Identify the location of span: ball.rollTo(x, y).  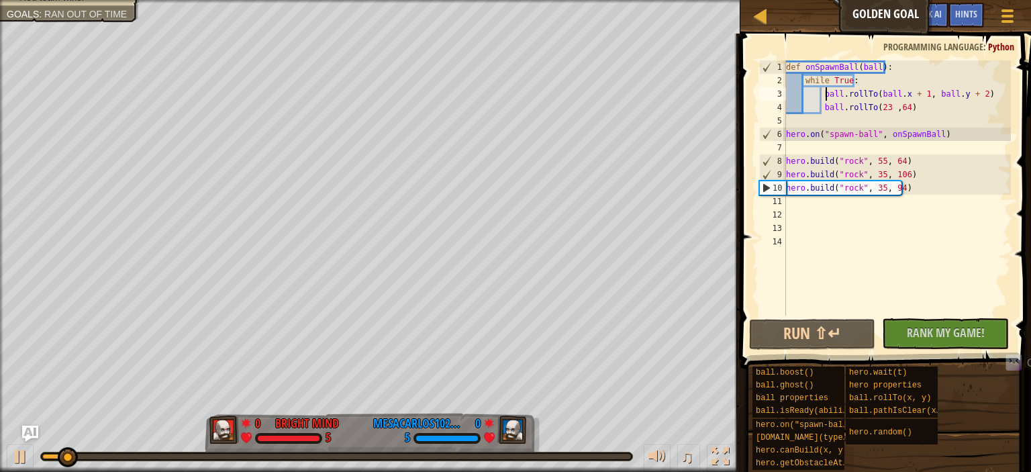
(890, 398).